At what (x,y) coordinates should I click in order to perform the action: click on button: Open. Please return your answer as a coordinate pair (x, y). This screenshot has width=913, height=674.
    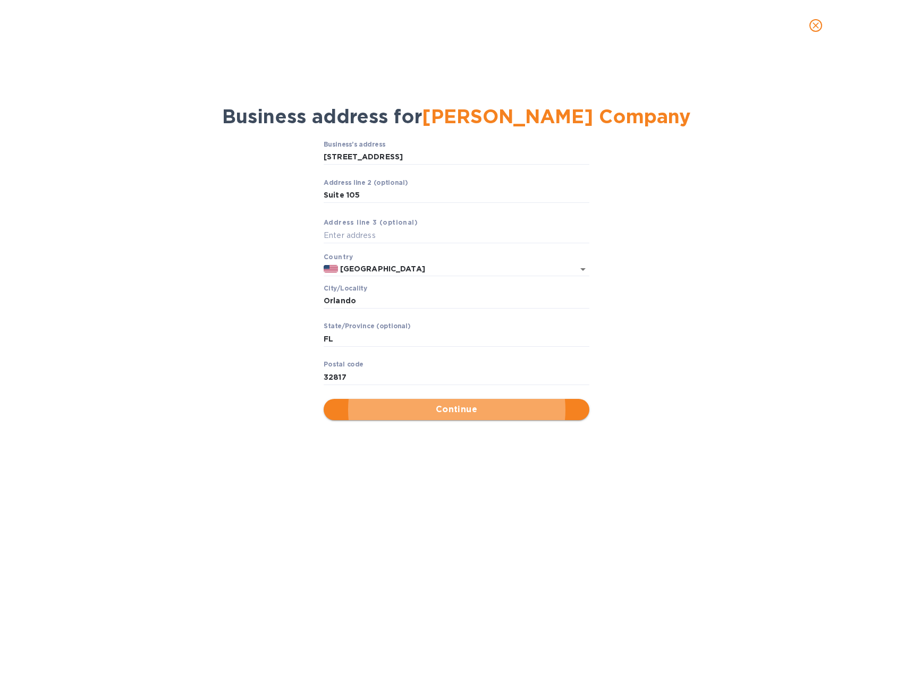
    Looking at the image, I should click on (583, 269).